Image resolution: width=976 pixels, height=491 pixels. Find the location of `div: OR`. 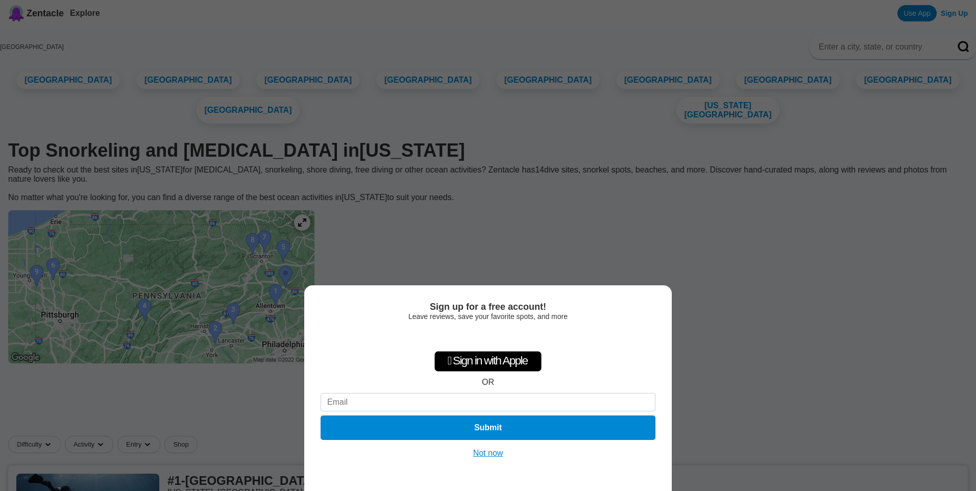

div: OR is located at coordinates (488, 382).